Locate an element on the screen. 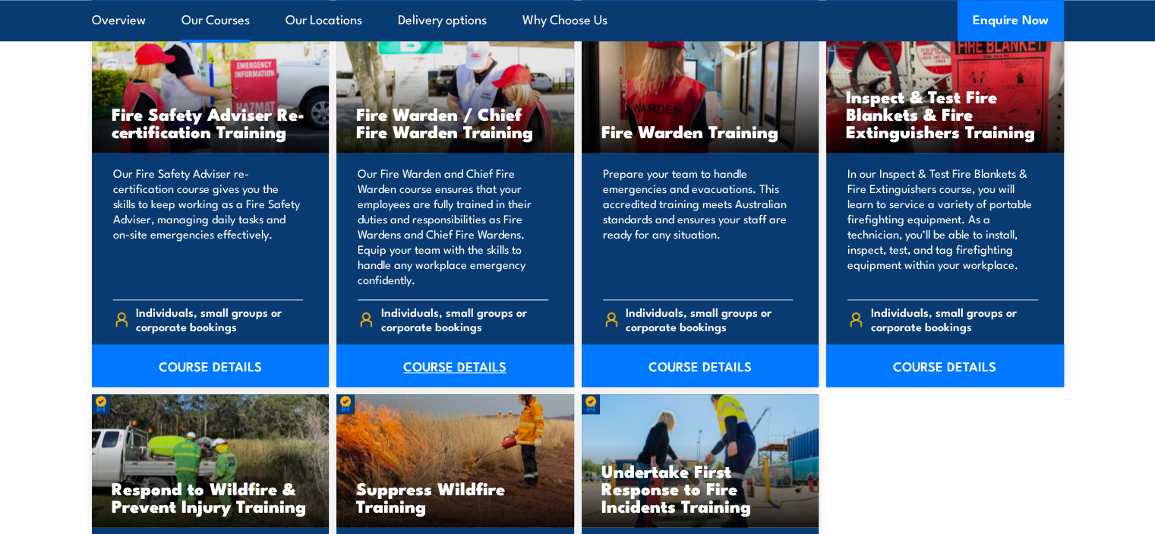  h3: Respond to Wildfire & Prevent Injury Training is located at coordinates (210, 497).